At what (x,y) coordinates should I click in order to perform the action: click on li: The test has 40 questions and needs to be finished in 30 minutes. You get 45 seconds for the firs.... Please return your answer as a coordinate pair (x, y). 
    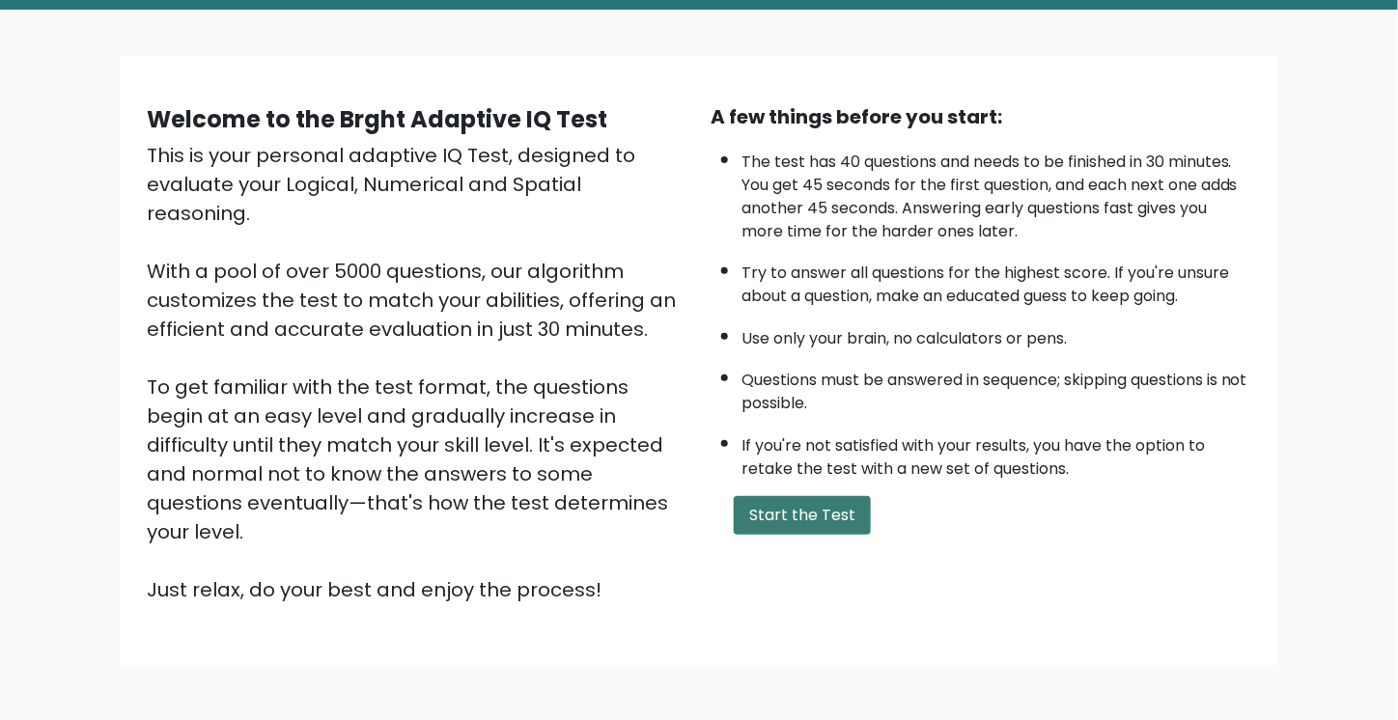
    Looking at the image, I should click on (996, 192).